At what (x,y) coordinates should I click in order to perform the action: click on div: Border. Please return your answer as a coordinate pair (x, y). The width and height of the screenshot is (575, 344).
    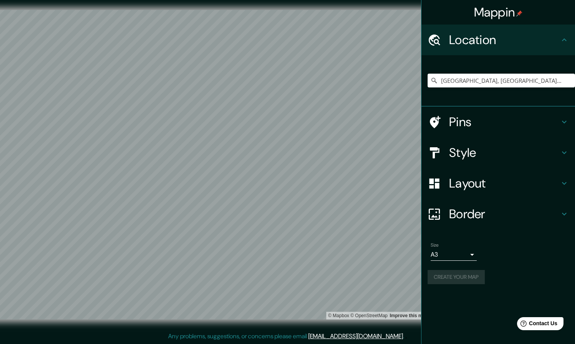
    Looking at the image, I should click on (498, 214).